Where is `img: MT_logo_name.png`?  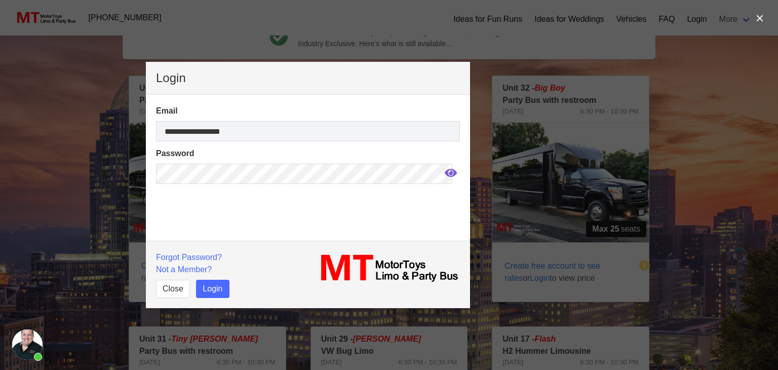
img: MT_logo_name.png is located at coordinates (387, 268).